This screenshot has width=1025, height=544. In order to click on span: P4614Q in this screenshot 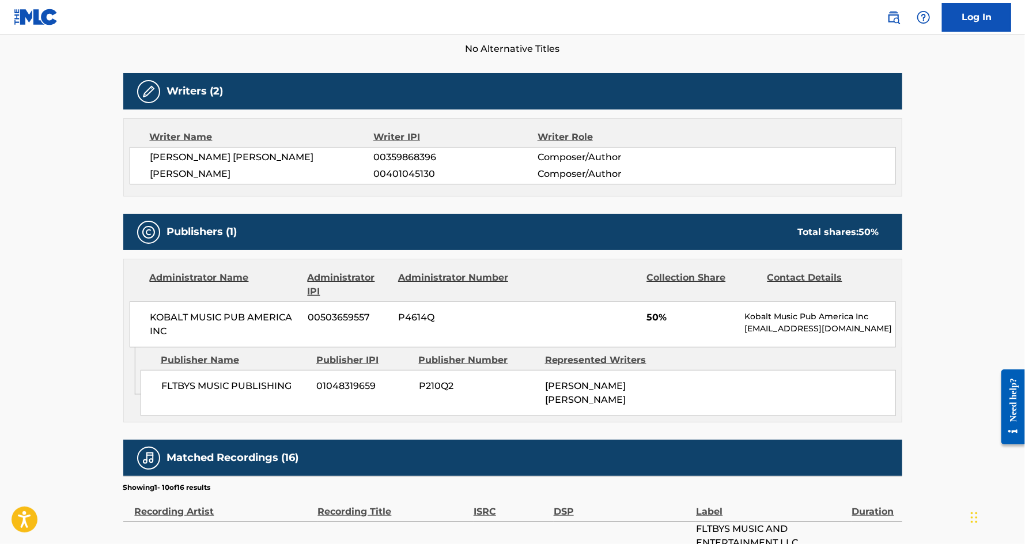, I will do `click(454, 318)`.